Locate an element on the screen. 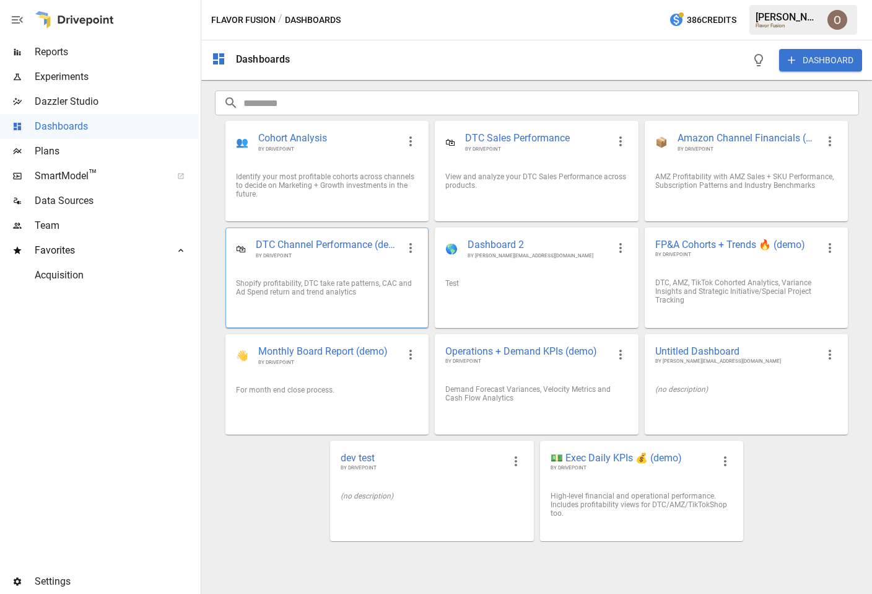  span: Dashboard 2 is located at coordinates (538, 245).